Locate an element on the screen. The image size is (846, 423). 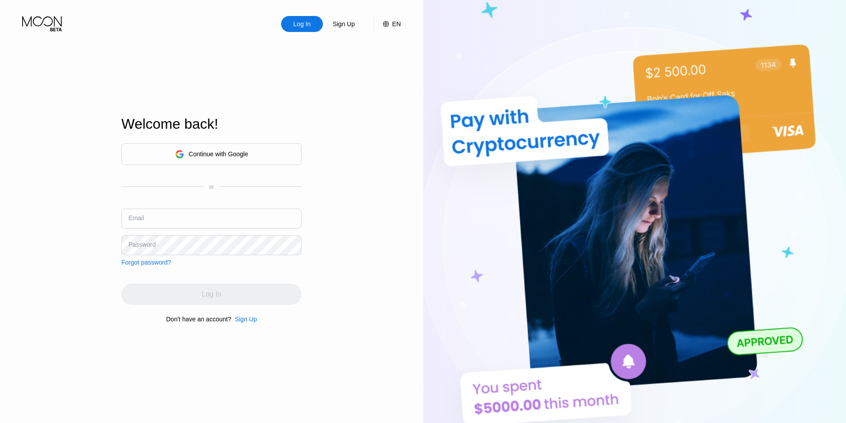
div: Don't have an account? is located at coordinates (198, 319).